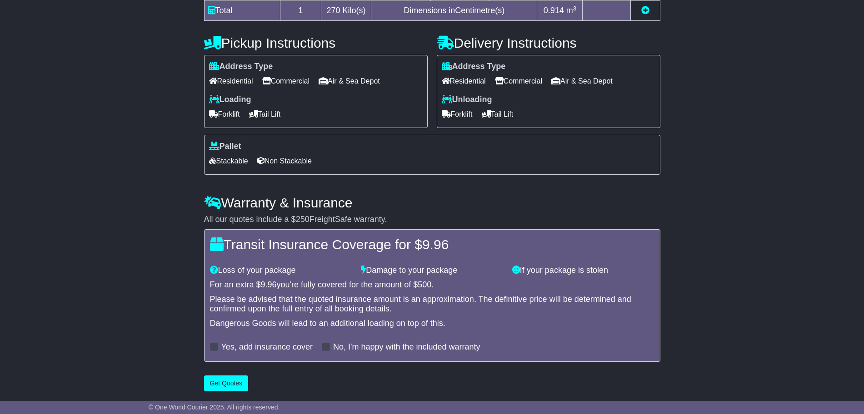  Describe the element at coordinates (225, 147) in the screenshot. I see `label: Pallet` at that location.